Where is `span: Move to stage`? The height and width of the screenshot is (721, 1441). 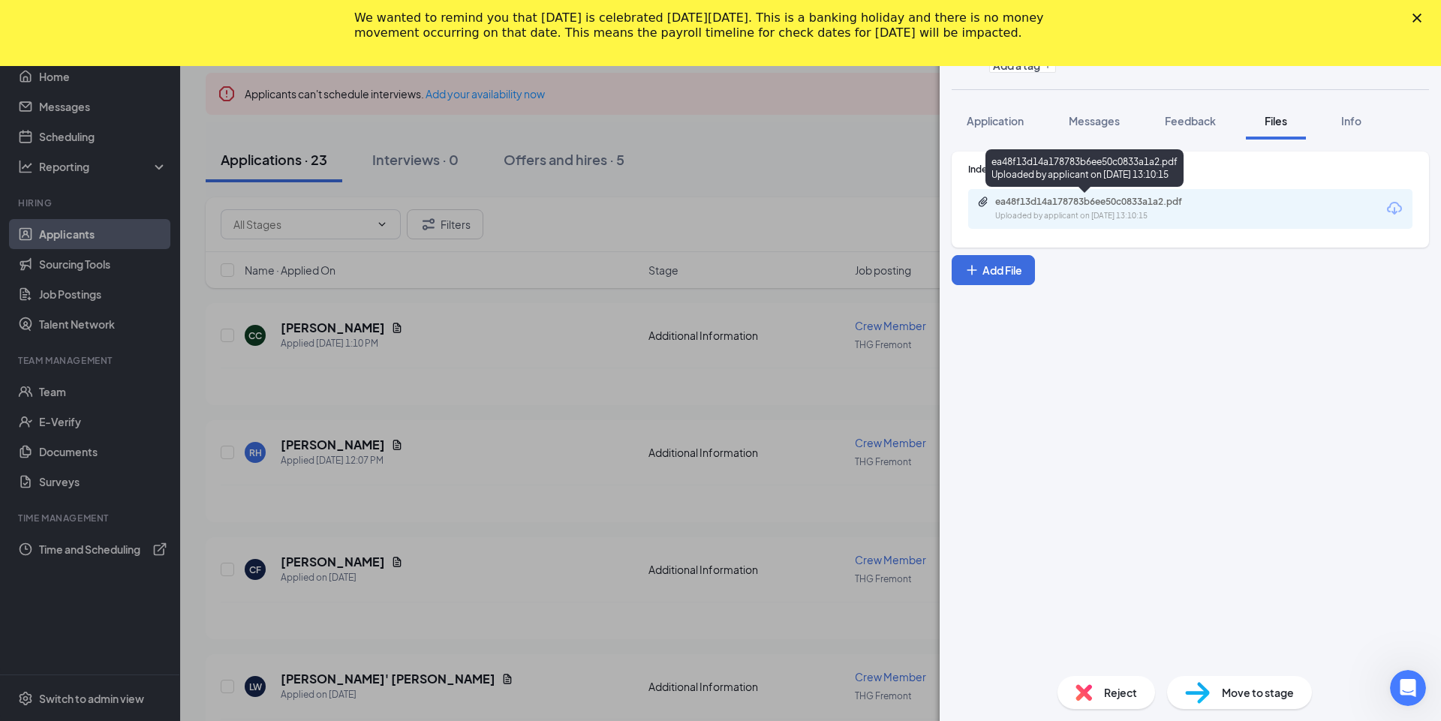
span: Move to stage is located at coordinates (1258, 693).